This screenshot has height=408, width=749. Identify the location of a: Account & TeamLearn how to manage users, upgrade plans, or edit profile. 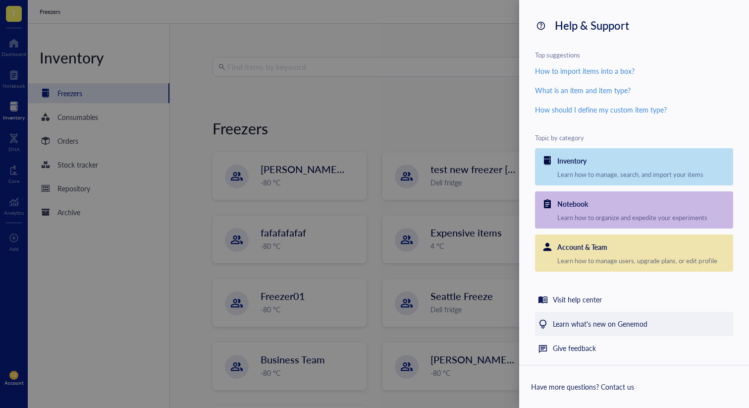
(634, 253).